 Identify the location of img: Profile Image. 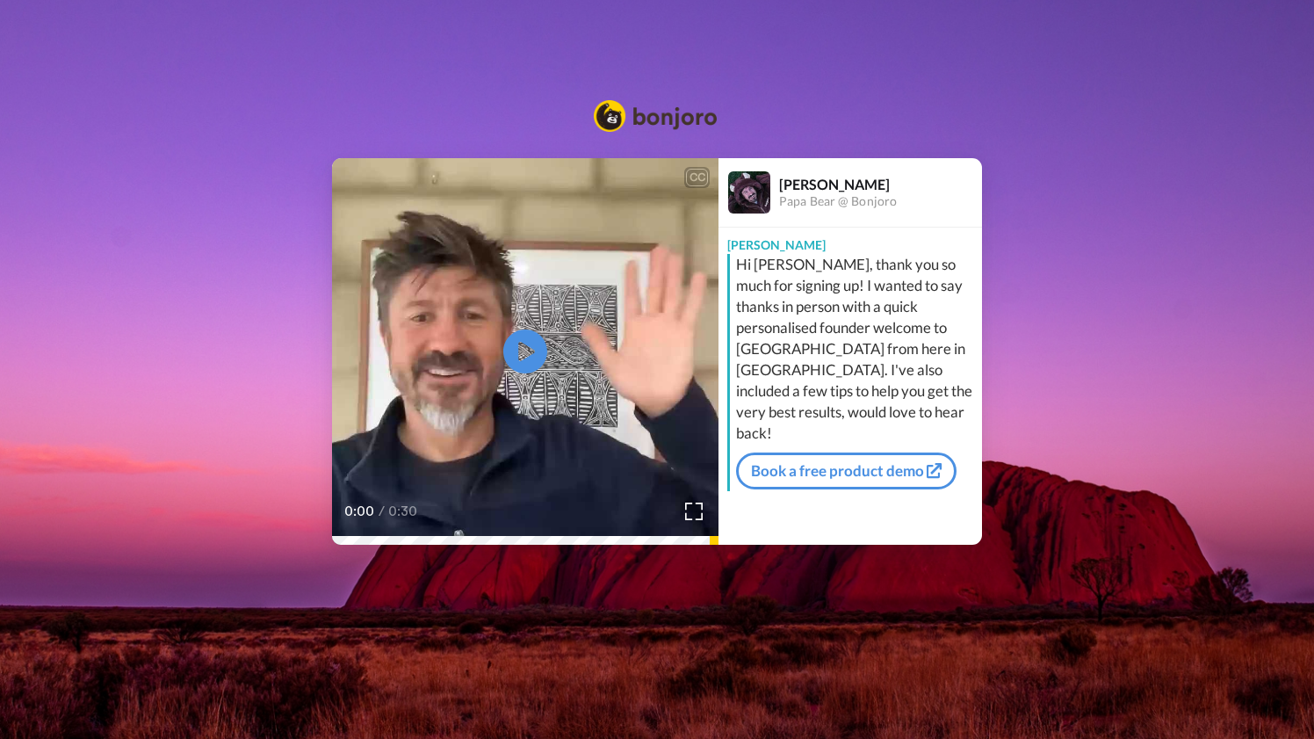
(749, 192).